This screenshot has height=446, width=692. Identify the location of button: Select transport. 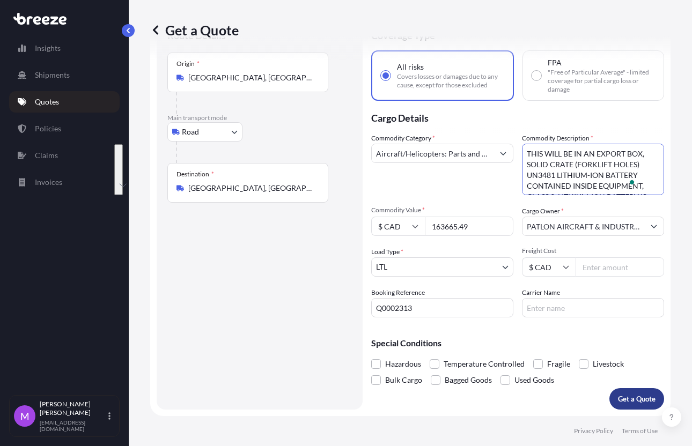
(205, 132).